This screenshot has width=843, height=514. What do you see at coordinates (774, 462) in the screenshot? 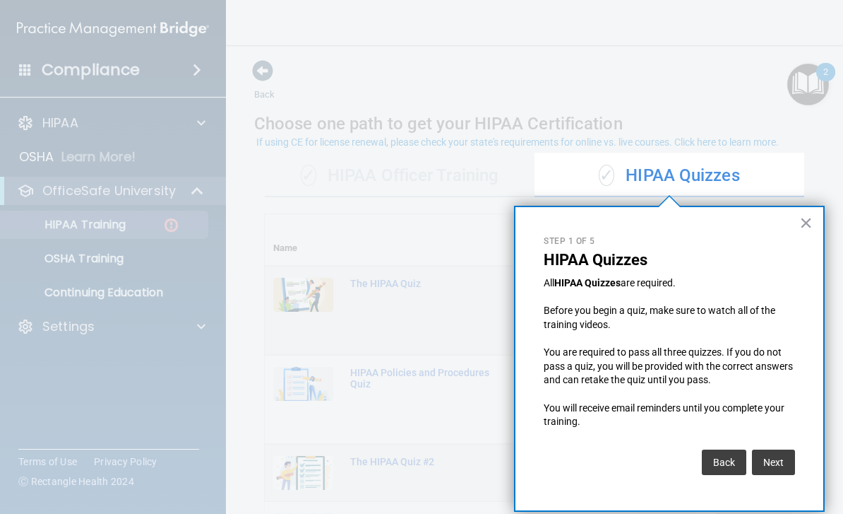
I see `button: Next` at bounding box center [774, 462].